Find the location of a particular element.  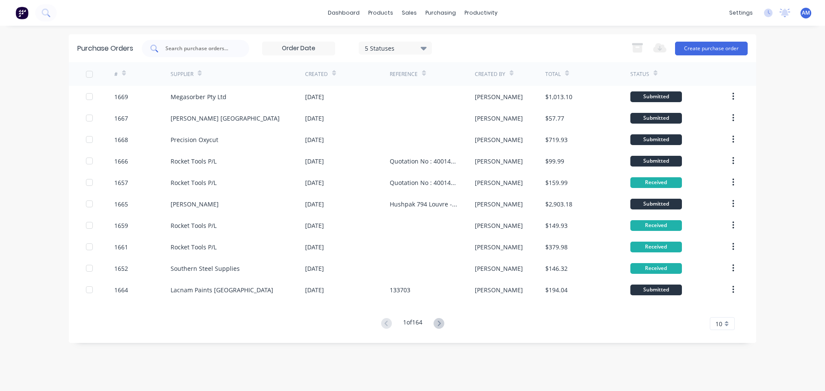

div: 1 of 164 is located at coordinates (412, 324).